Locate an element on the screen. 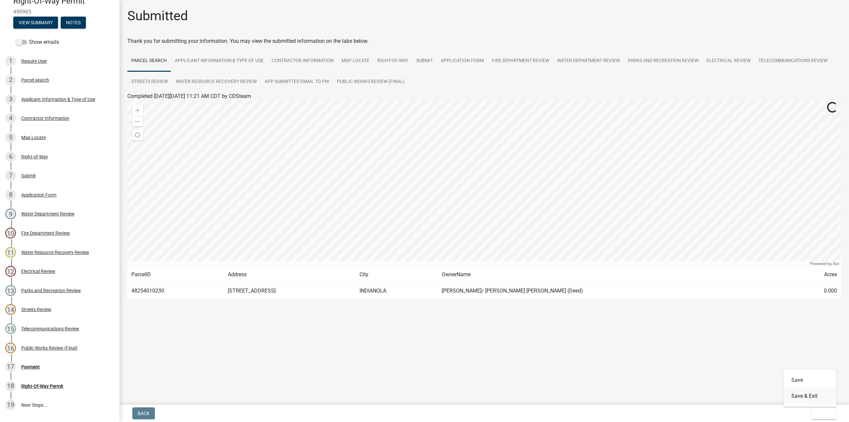 The height and width of the screenshot is (422, 849). div: 17 is located at coordinates (11, 367).